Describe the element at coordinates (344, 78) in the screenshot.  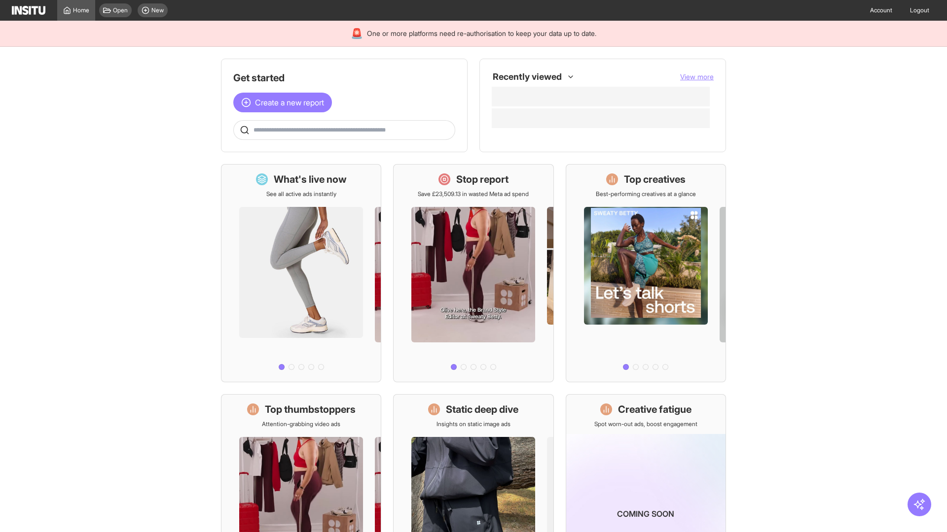
I see `h1: Get started` at that location.